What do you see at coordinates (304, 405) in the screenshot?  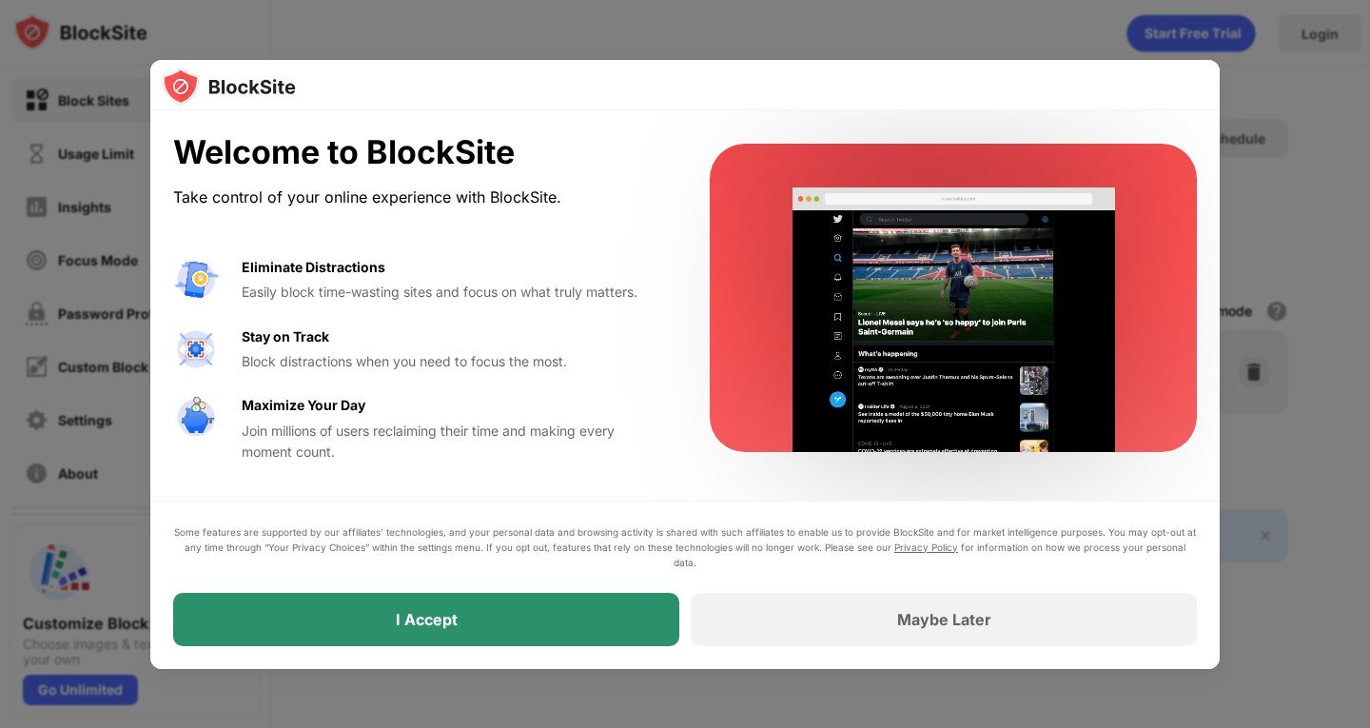 I see `div: Maximize Your Day` at bounding box center [304, 405].